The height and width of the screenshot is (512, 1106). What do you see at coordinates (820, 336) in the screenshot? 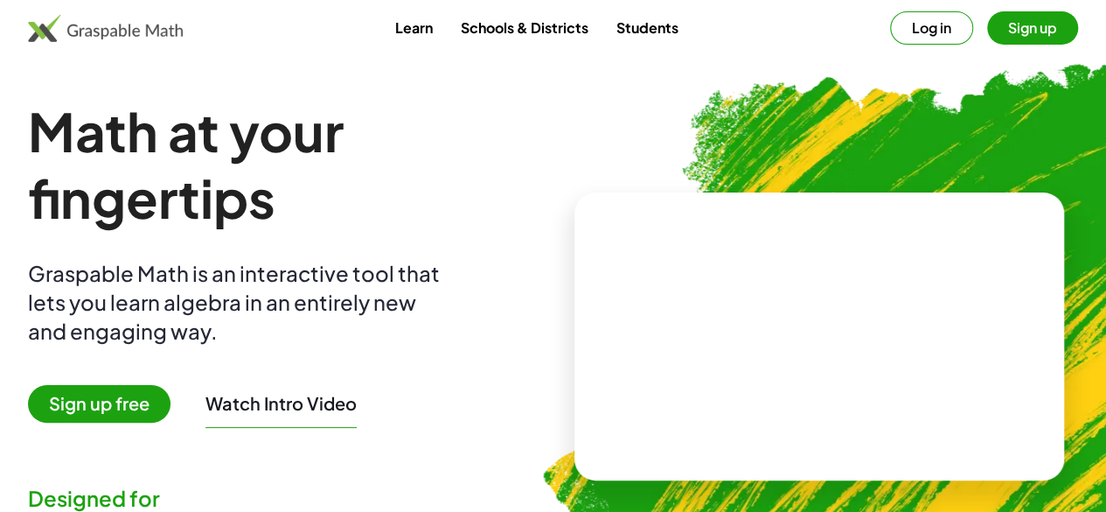
I see `video: What is this? This is dynamic math notation. Dynamic math notation plays a central role in how Gr...` at bounding box center [820, 336].